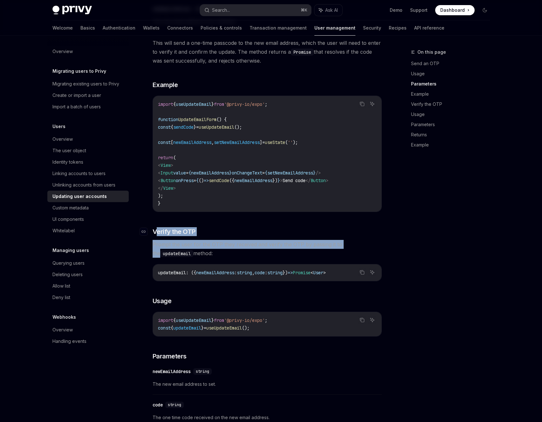 The width and height of the screenshot is (542, 422). Describe the element at coordinates (247, 173) in the screenshot. I see `span: onChangeText` at that location.